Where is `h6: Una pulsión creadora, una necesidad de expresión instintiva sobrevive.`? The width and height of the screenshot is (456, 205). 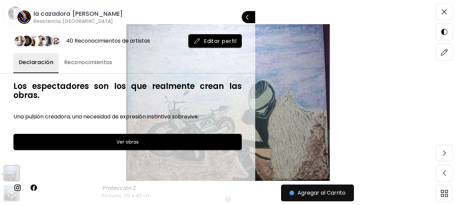
h6: Una pulsión creadora, una necesidad de expresión instintiva sobrevive. is located at coordinates (128, 117).